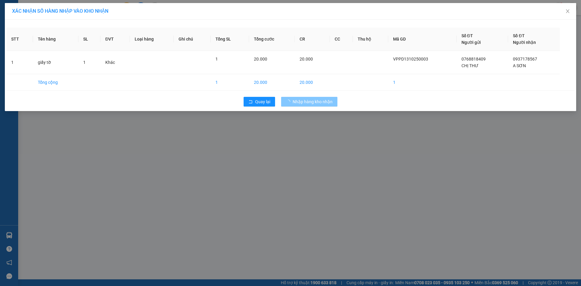  Describe the element at coordinates (55, 62) in the screenshot. I see `td: giấy tờ` at that location.